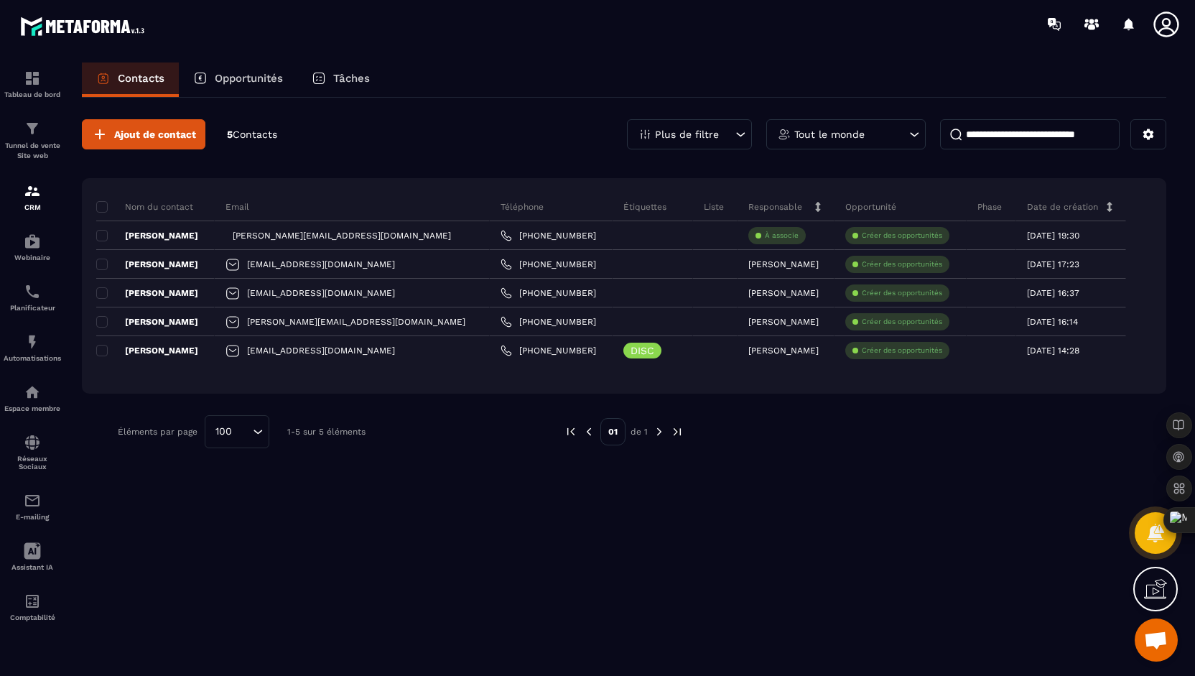  I want to click on p: Réseaux Sociaux, so click(32, 463).